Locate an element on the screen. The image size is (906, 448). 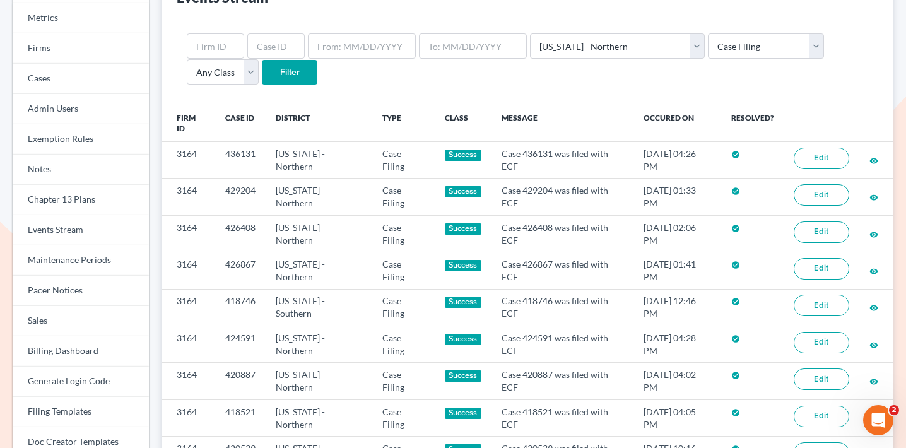
td: Case 418746 was filed with ECF is located at coordinates (562, 307).